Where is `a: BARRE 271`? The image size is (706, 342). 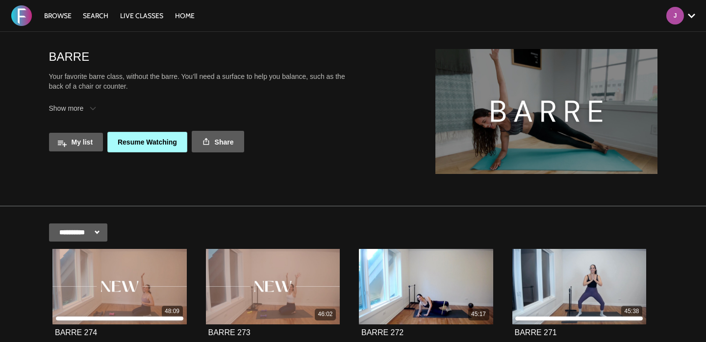 a: BARRE 271 is located at coordinates (536, 333).